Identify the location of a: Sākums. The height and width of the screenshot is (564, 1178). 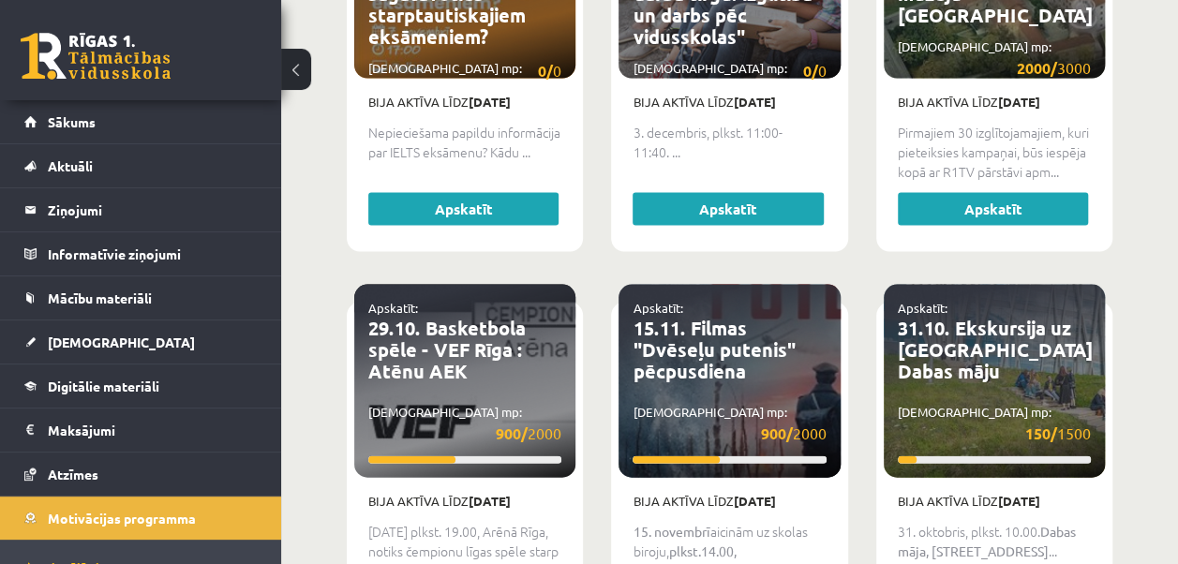
(141, 122).